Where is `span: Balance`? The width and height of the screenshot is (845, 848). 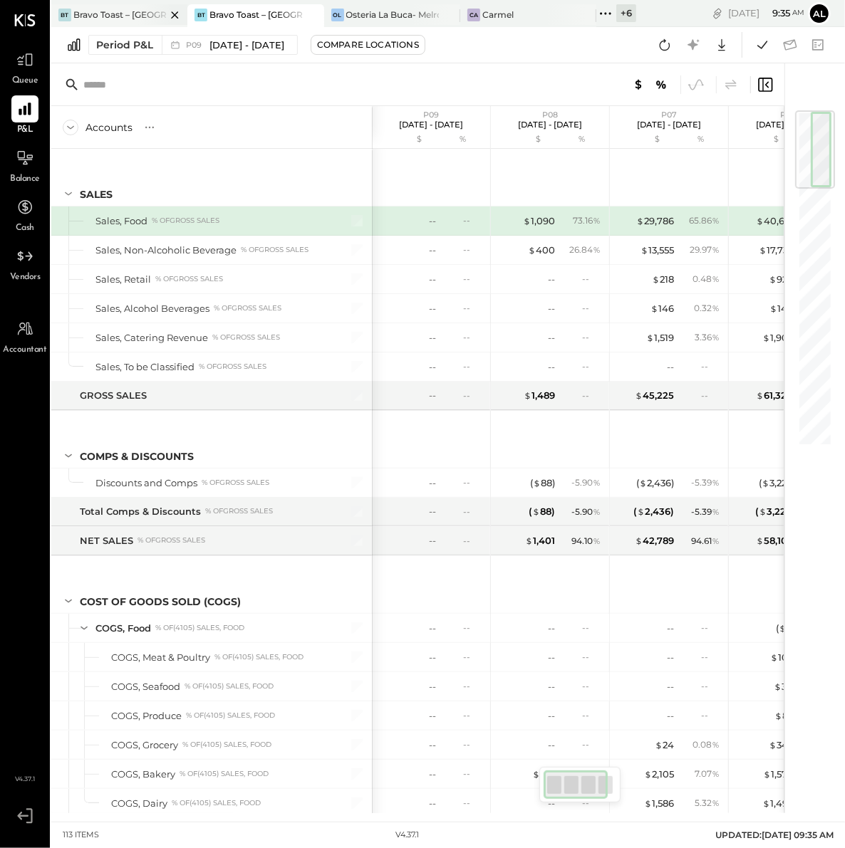 span: Balance is located at coordinates (25, 180).